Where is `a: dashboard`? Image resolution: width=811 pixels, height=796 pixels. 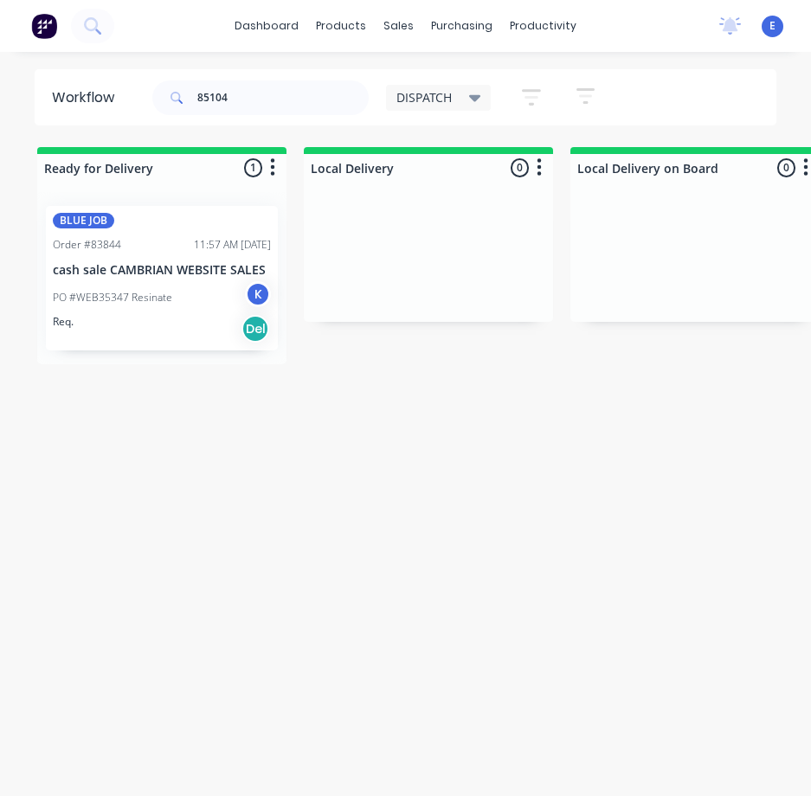 a: dashboard is located at coordinates (267, 26).